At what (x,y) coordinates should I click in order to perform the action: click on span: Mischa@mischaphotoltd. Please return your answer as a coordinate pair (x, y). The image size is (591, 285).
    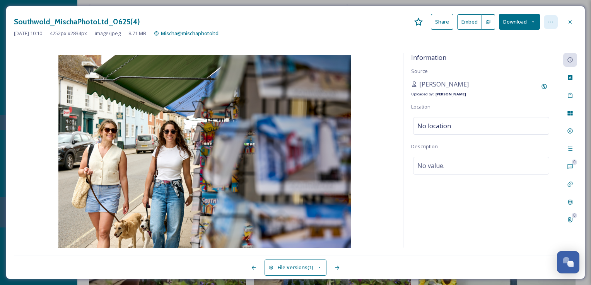
    Looking at the image, I should click on (189, 33).